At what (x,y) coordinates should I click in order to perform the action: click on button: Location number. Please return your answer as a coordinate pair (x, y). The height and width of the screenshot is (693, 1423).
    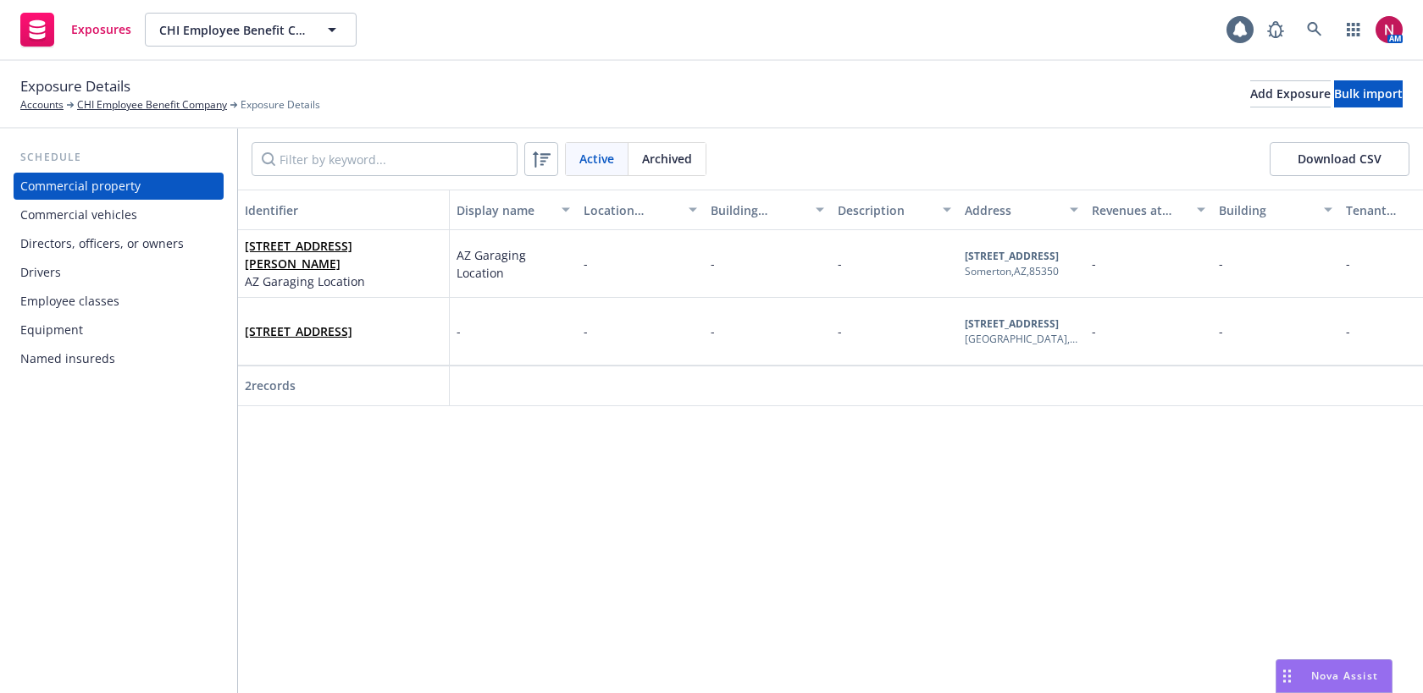
    Looking at the image, I should click on (640, 210).